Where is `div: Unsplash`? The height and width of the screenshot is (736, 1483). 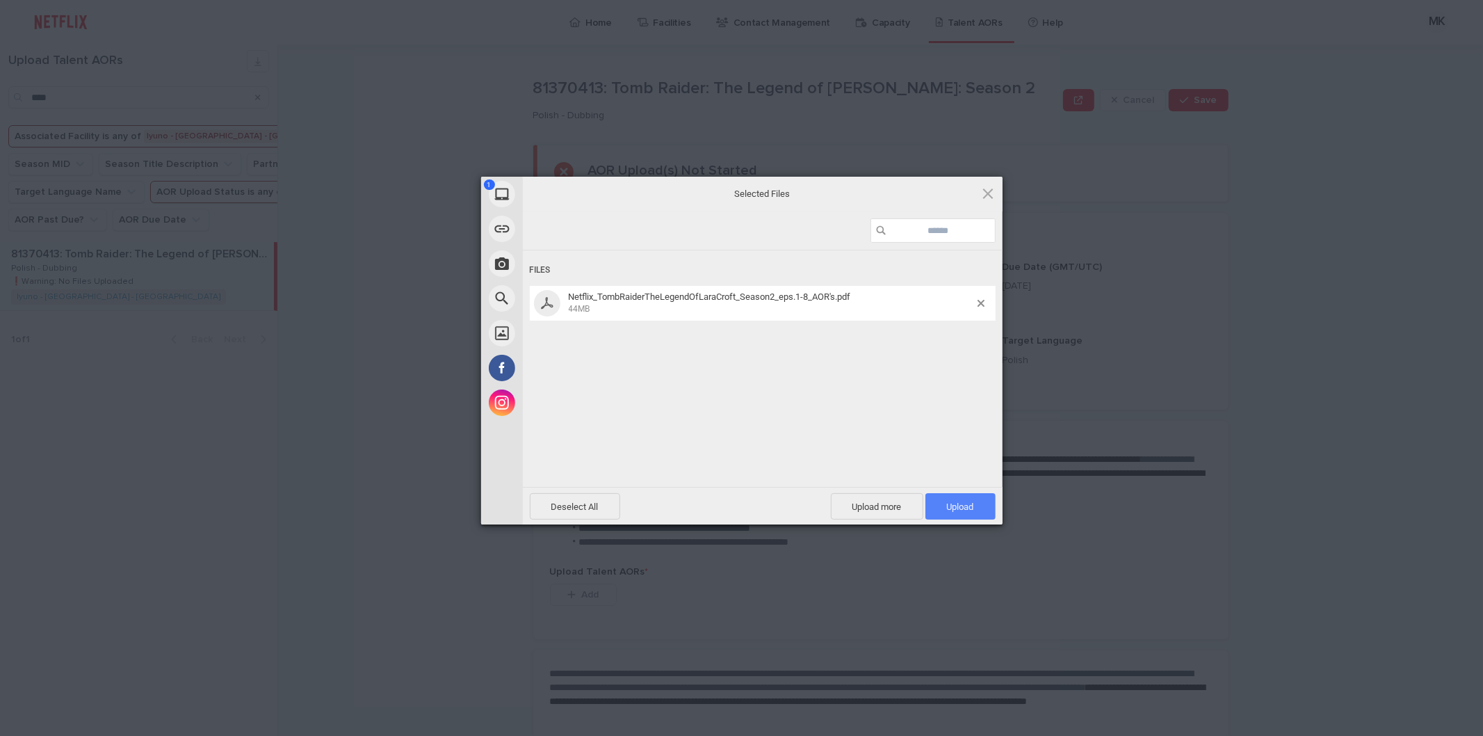 div: Unsplash is located at coordinates (565, 333).